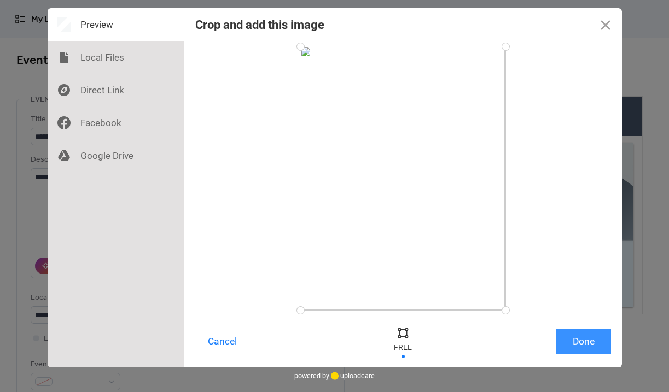  What do you see at coordinates (116, 25) in the screenshot?
I see `div: Preview` at bounding box center [116, 25].